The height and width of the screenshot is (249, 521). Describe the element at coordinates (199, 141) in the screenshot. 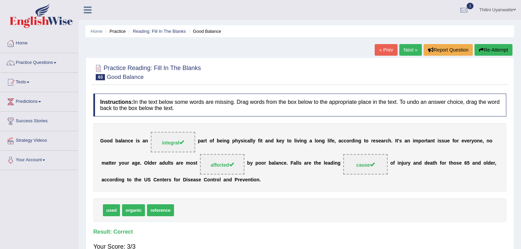

I see `b: p` at that location.